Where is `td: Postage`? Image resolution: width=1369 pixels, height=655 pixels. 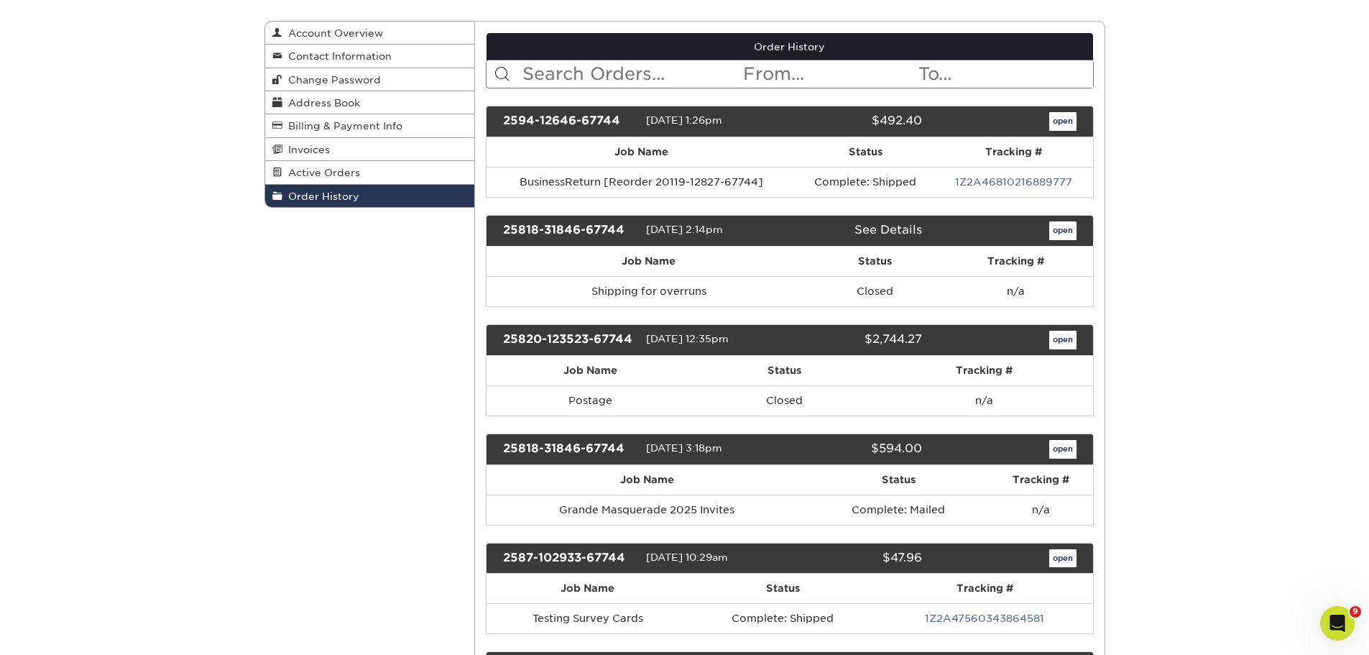 td: Postage is located at coordinates (590, 400).